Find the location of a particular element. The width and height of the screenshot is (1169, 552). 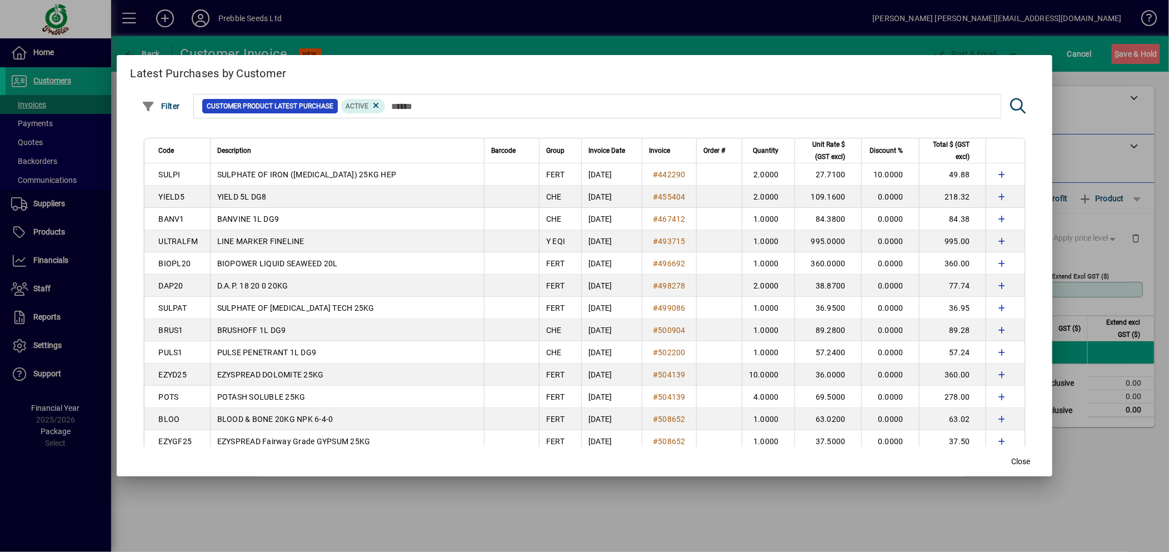

span: ULTRALFM is located at coordinates (178, 241).